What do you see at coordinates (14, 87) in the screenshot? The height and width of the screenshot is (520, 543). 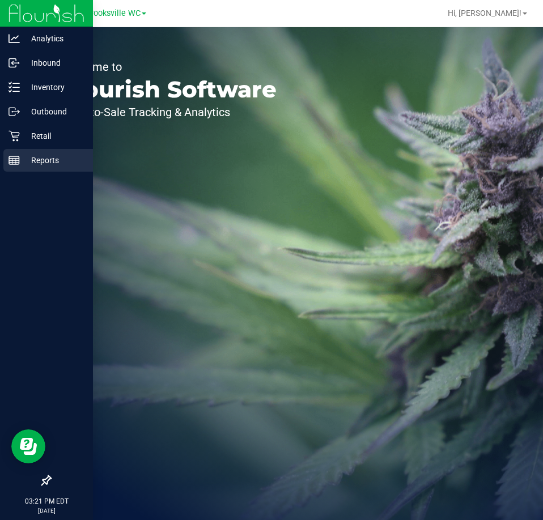 I see `inline-svg: Inventory` at bounding box center [14, 87].